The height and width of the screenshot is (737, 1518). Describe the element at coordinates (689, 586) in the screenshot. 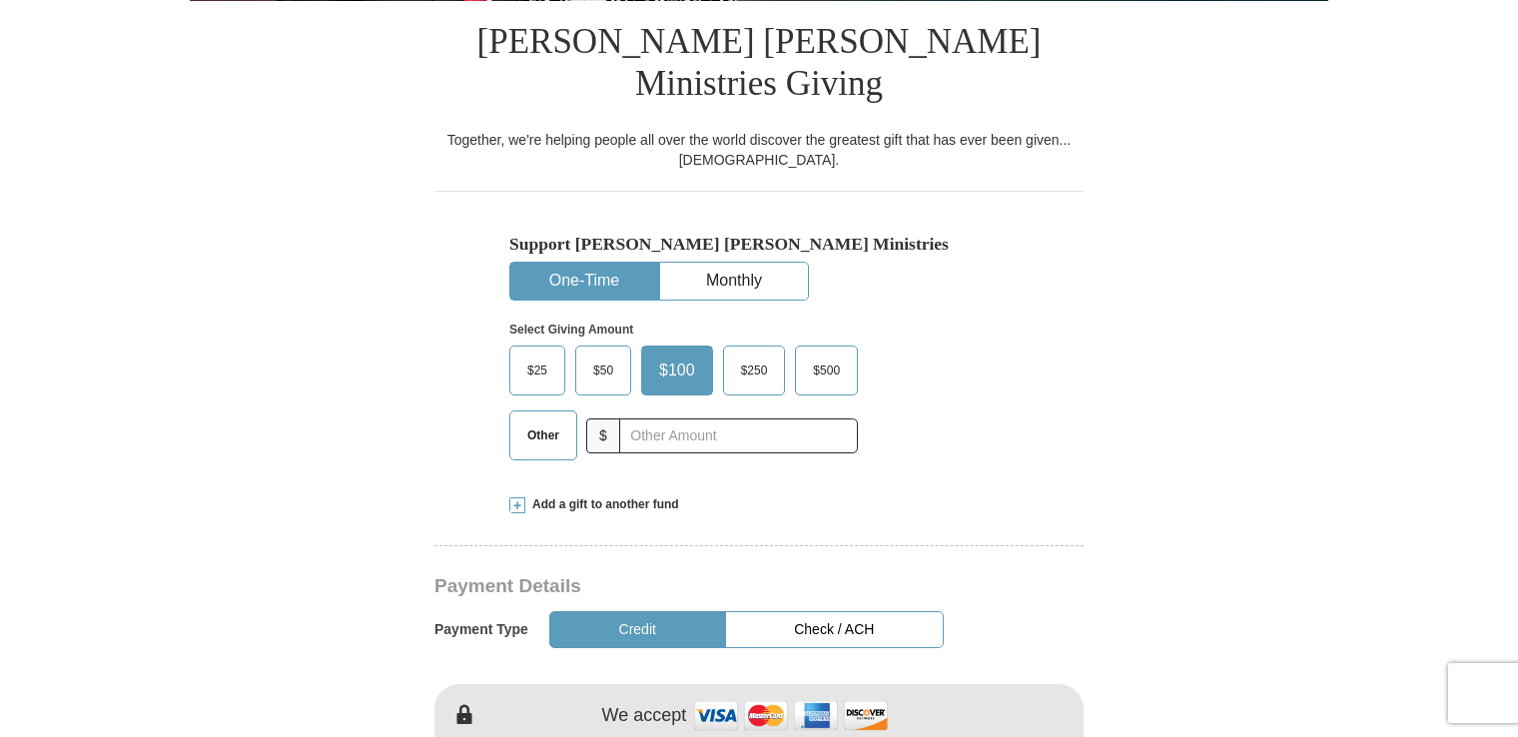

I see `h3: Payment Details` at that location.